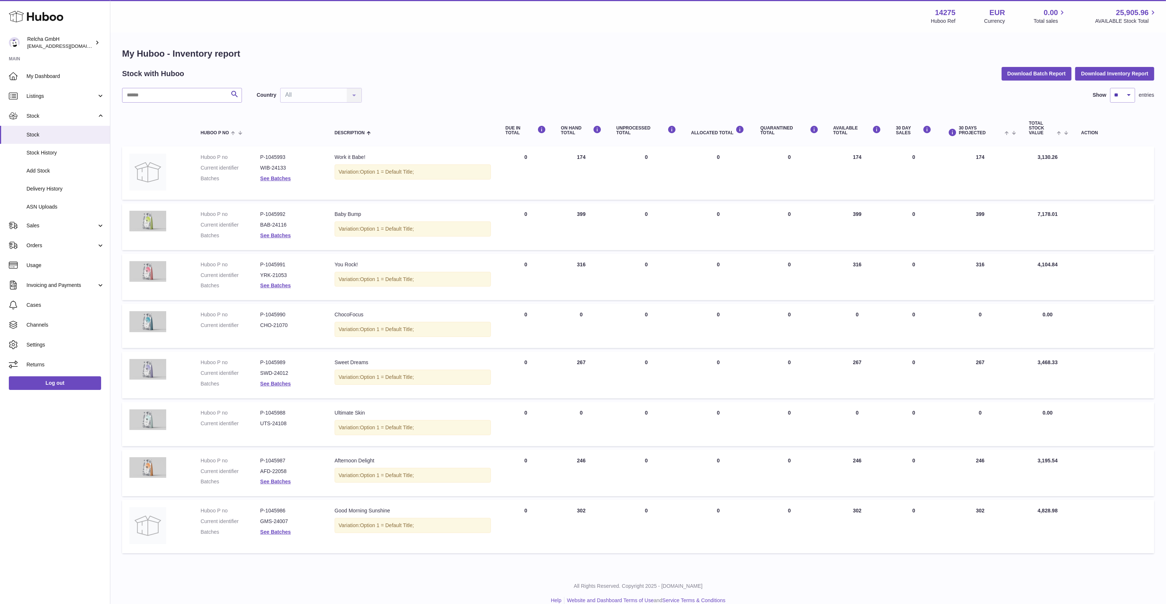  Describe the element at coordinates (290, 510) in the screenshot. I see `dd: P-1045986` at that location.